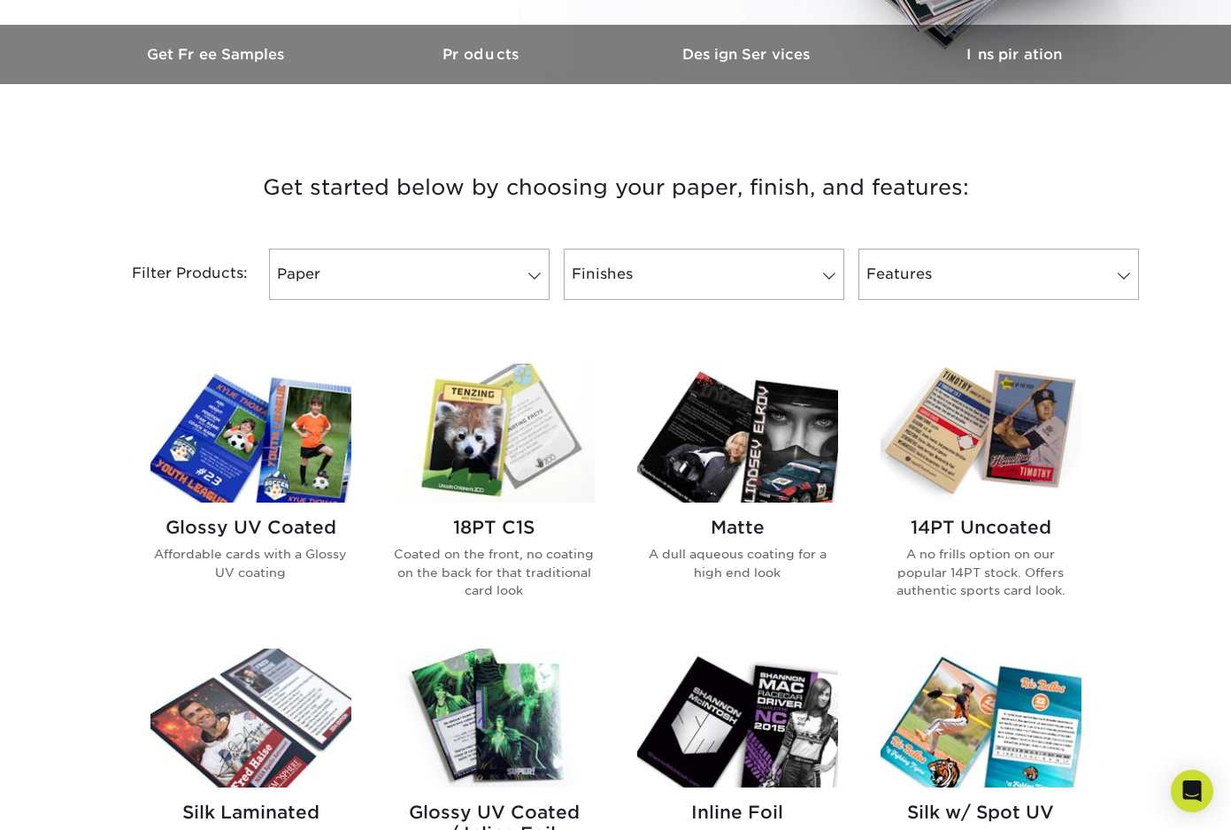  What do you see at coordinates (494, 433) in the screenshot?
I see `img: 18PT C1S Trading Cards` at bounding box center [494, 433].